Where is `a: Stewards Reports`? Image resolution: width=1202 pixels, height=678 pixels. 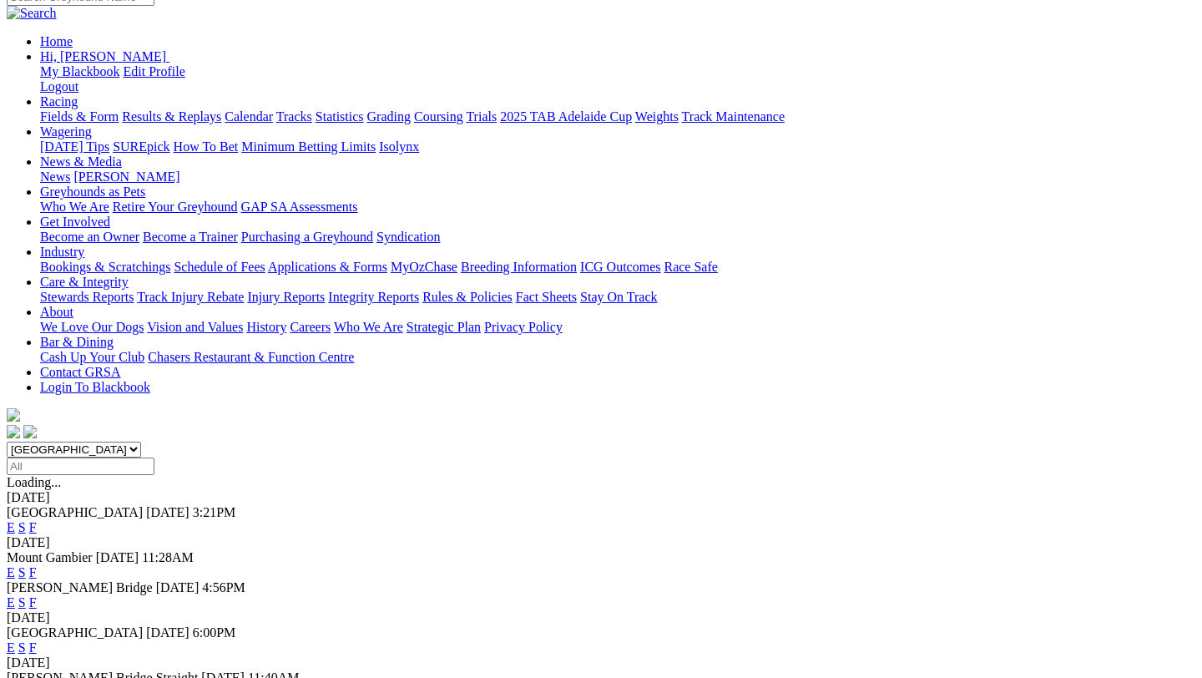
a: Stewards Reports is located at coordinates (87, 296).